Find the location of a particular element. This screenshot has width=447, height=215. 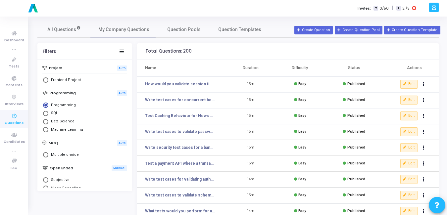

span: My Company Questions is located at coordinates (124, 29).